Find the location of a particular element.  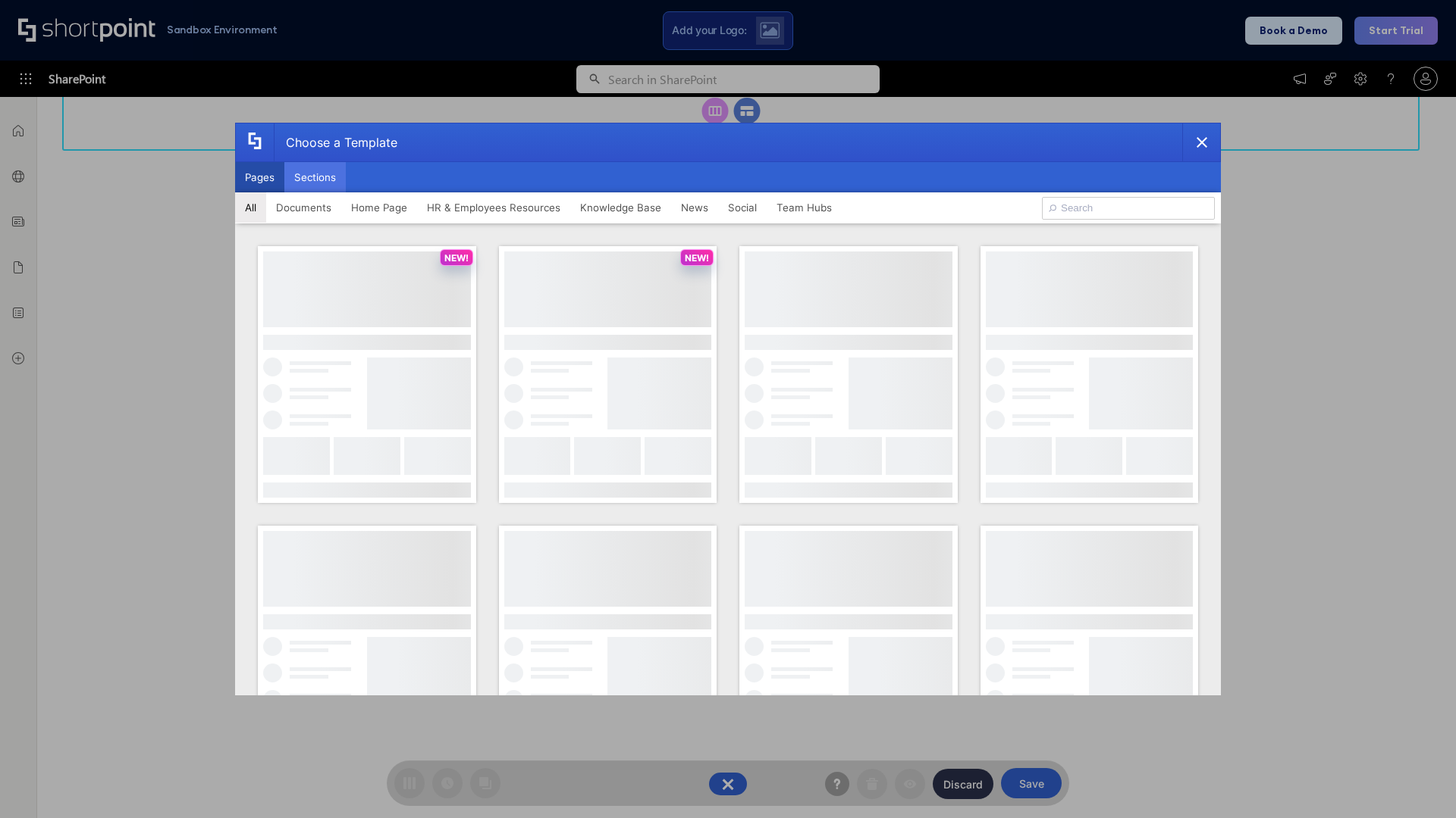

button: Pages is located at coordinates (259, 177).